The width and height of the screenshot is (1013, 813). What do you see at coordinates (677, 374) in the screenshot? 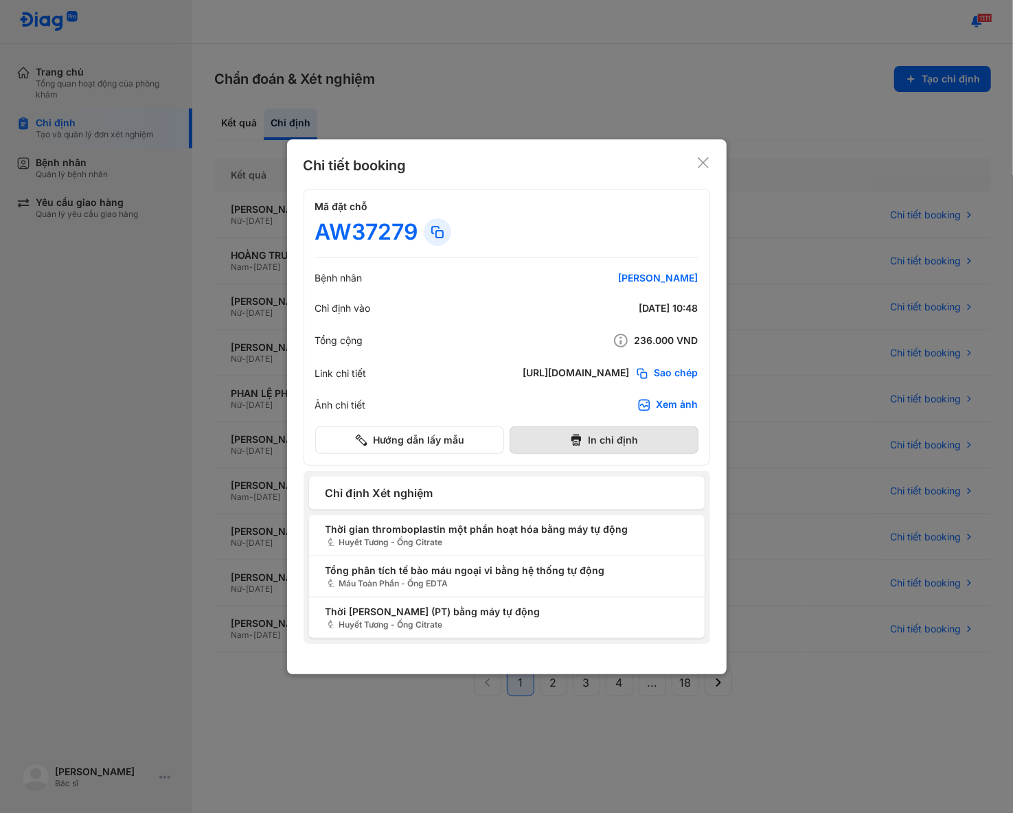
I see `span: Sao chép` at bounding box center [677, 374].